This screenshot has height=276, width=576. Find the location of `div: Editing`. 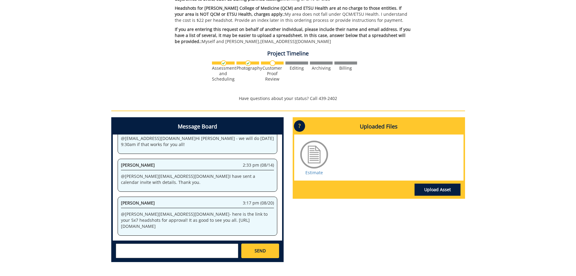

div: Editing is located at coordinates (297, 68).